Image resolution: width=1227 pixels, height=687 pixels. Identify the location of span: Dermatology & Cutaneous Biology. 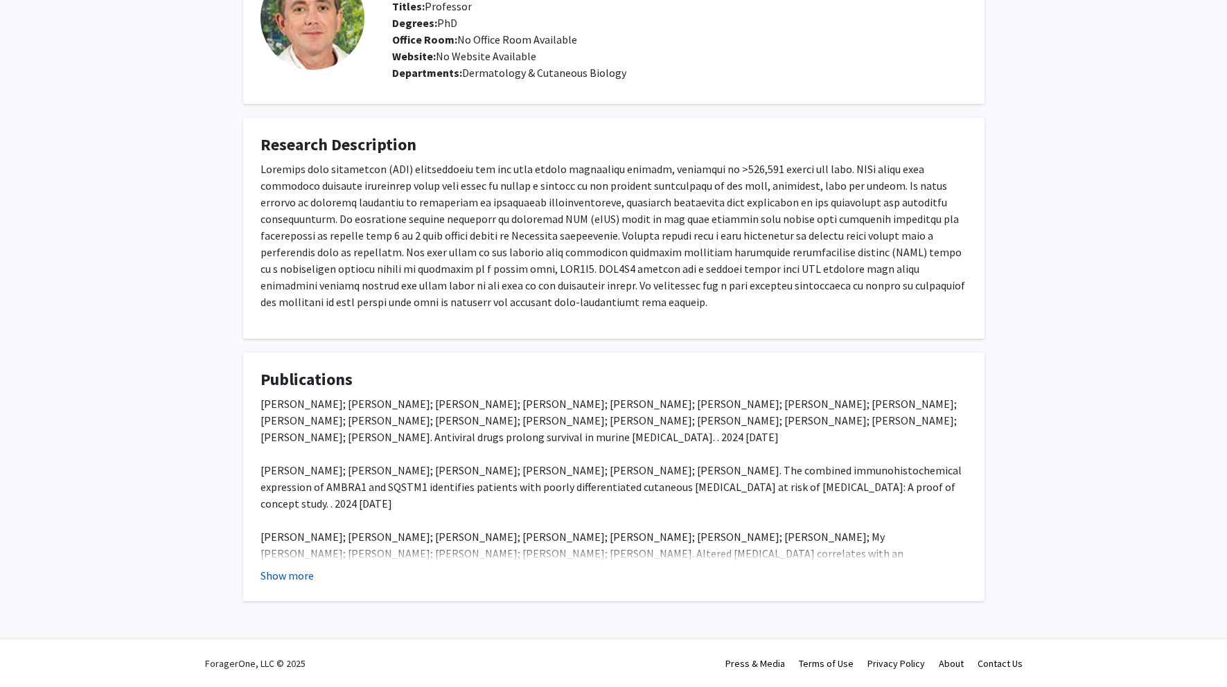
(544, 73).